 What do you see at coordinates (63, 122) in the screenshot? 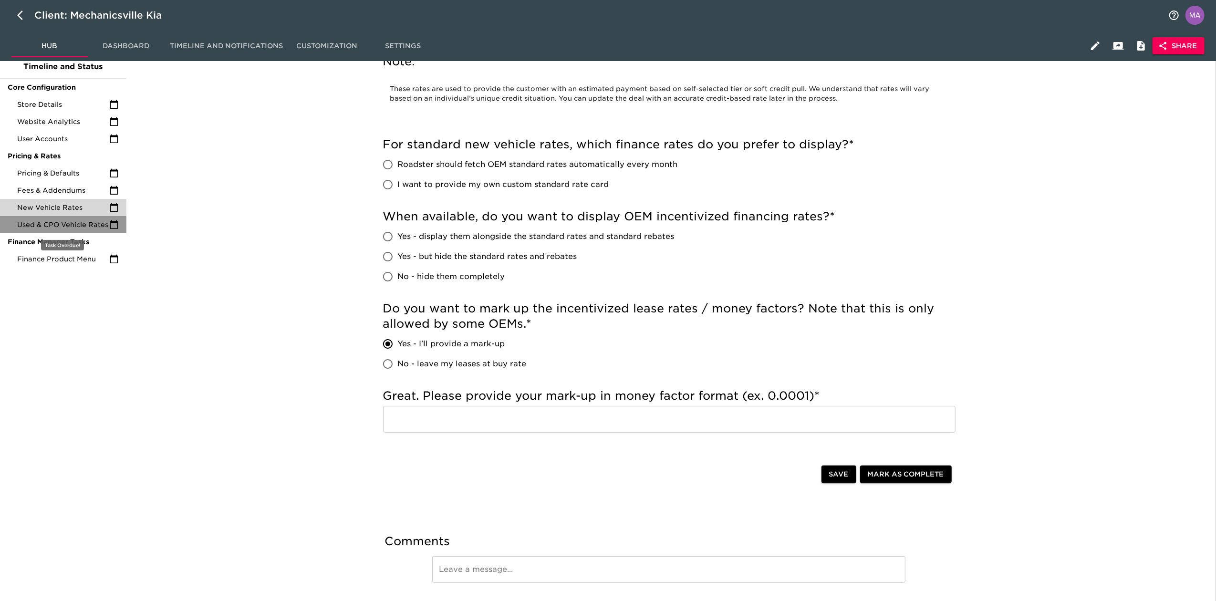
I see `span: Website Analytics` at bounding box center [63, 122].